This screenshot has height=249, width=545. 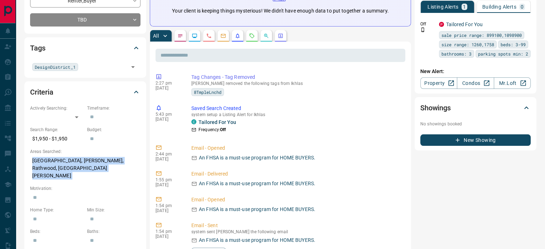 What do you see at coordinates (180, 36) in the screenshot?
I see `svg: Notes` at bounding box center [180, 36].